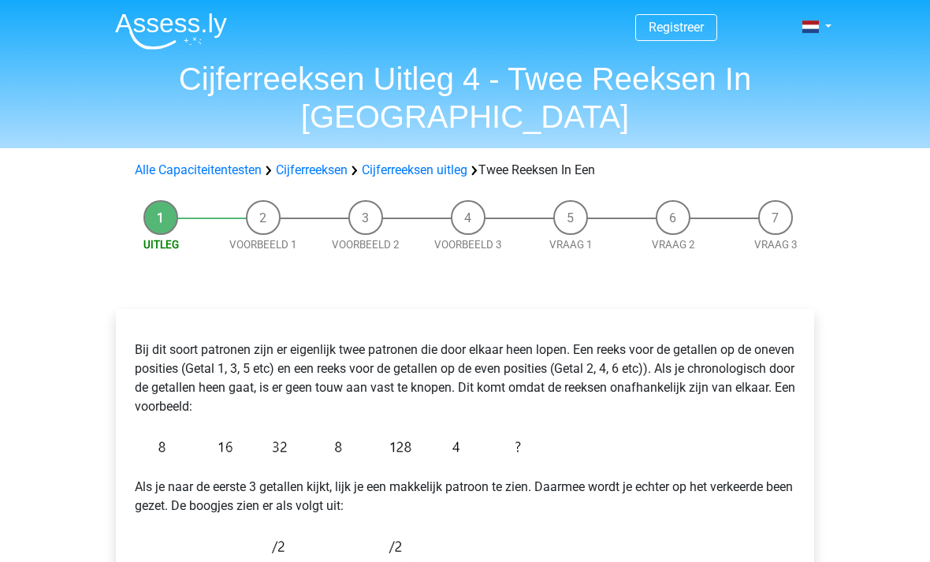  I want to click on img: Assessly, so click(171, 31).